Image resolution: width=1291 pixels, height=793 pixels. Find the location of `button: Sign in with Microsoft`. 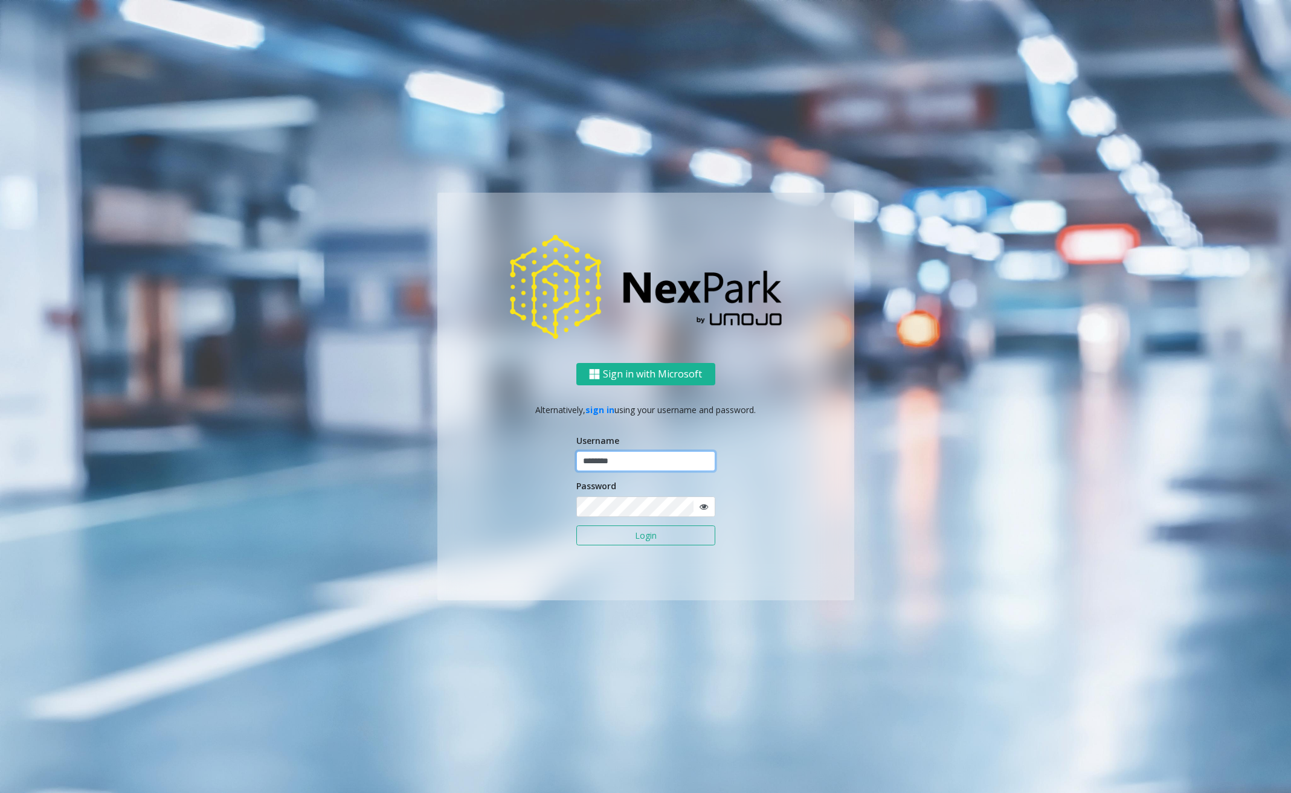

button: Sign in with Microsoft is located at coordinates (646, 374).